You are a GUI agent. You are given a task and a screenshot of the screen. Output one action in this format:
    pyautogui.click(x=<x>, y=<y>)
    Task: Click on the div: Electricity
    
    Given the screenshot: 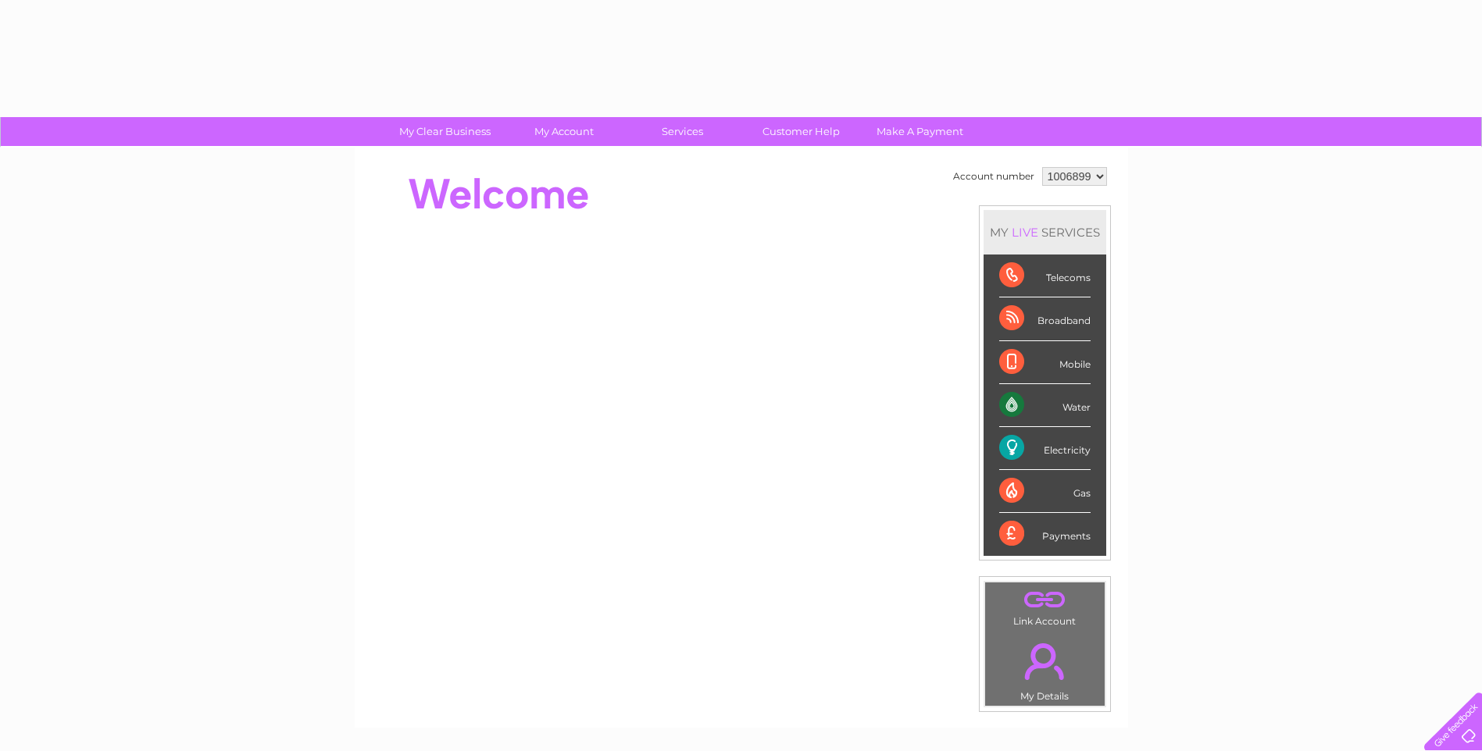 What is the action you would take?
    pyautogui.click(x=1044, y=448)
    